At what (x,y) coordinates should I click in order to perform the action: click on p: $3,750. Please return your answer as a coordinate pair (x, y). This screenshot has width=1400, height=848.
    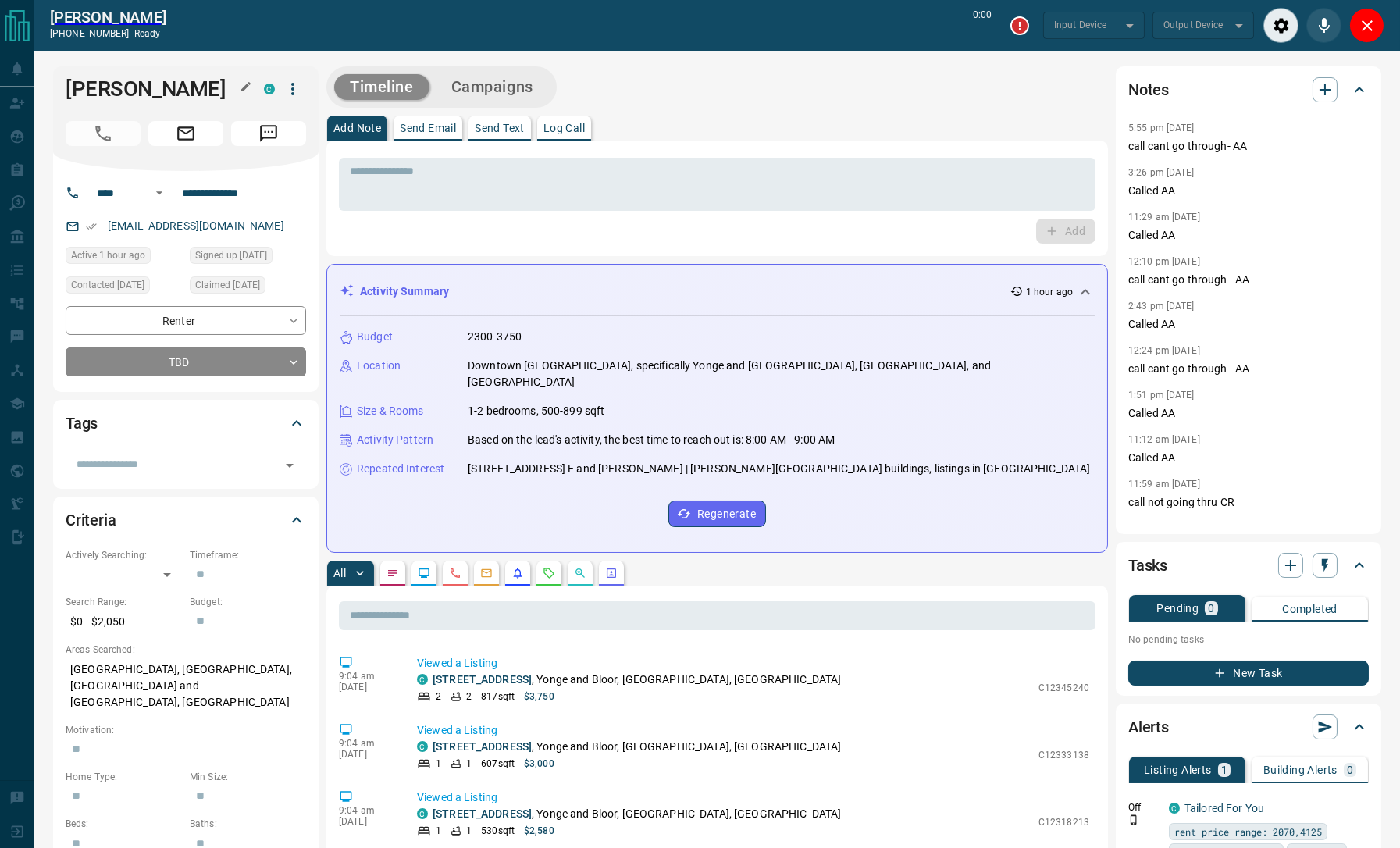
    Looking at the image, I should click on (539, 697).